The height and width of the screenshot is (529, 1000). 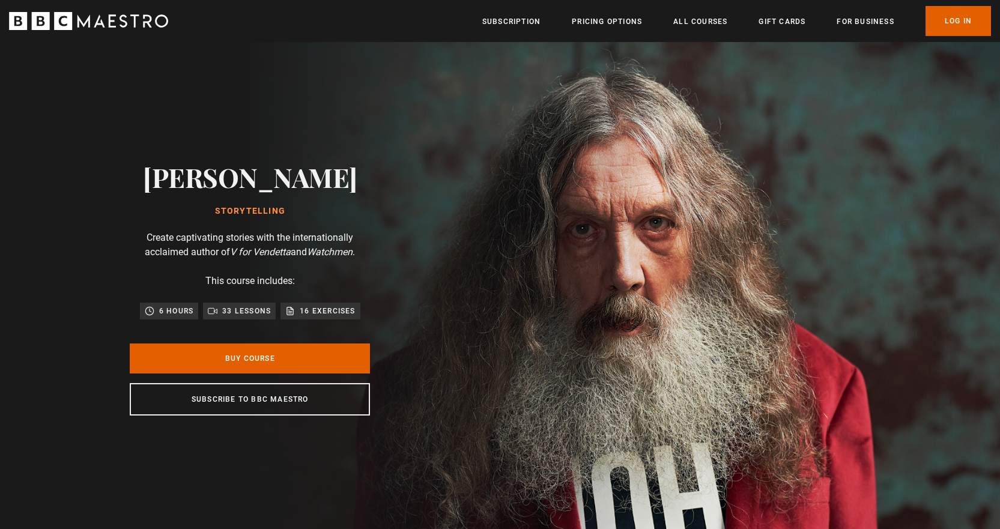 I want to click on a: Subscription, so click(x=511, y=22).